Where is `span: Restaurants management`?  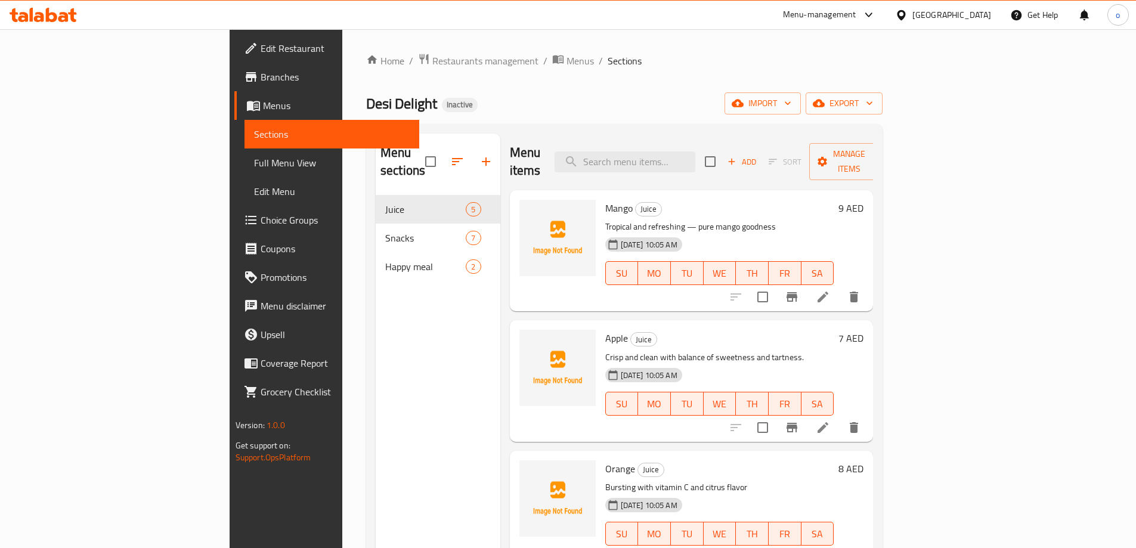 span: Restaurants management is located at coordinates (486, 61).